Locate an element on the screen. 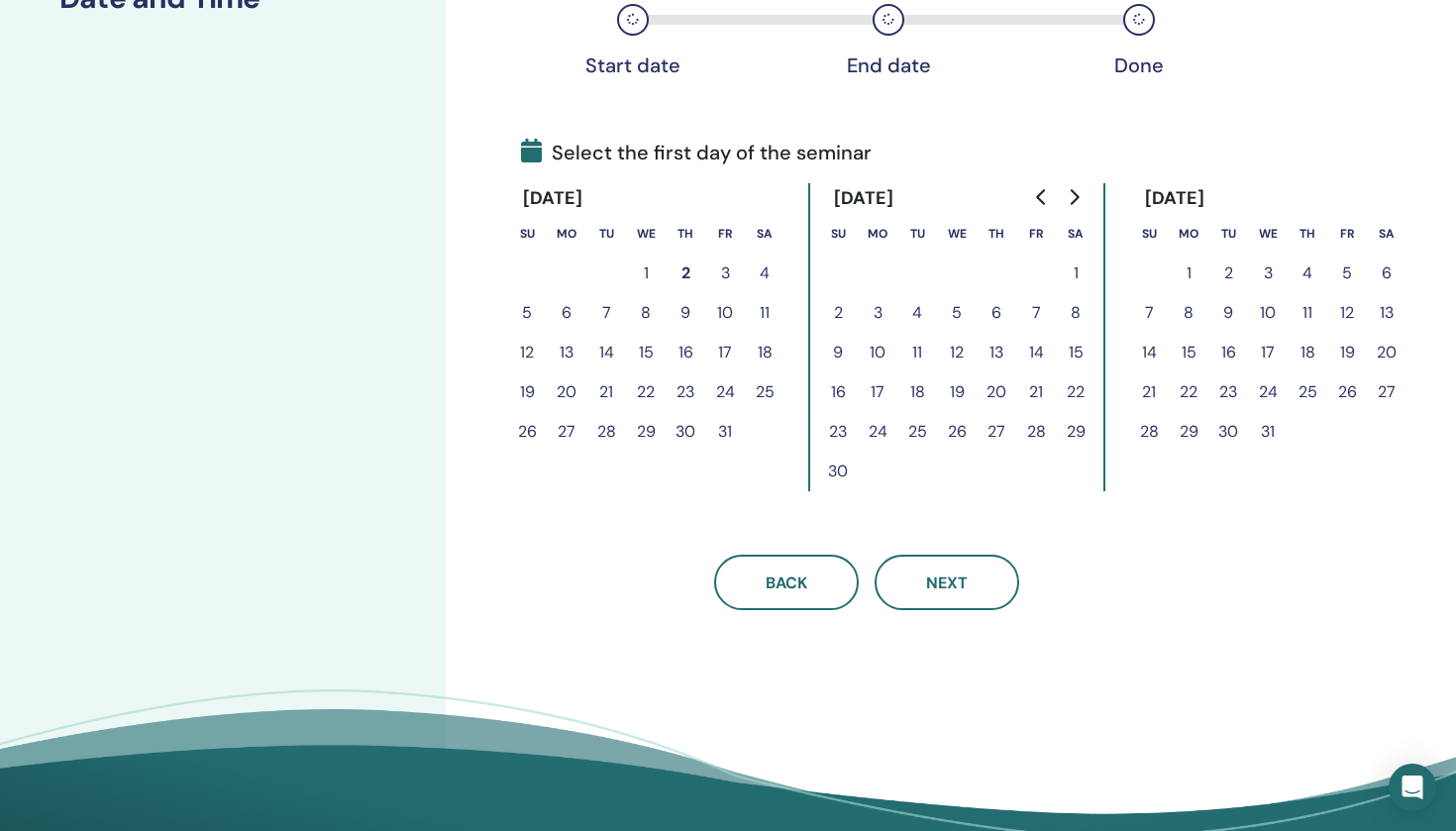  div: Open Intercom Messenger is located at coordinates (1413, 788).